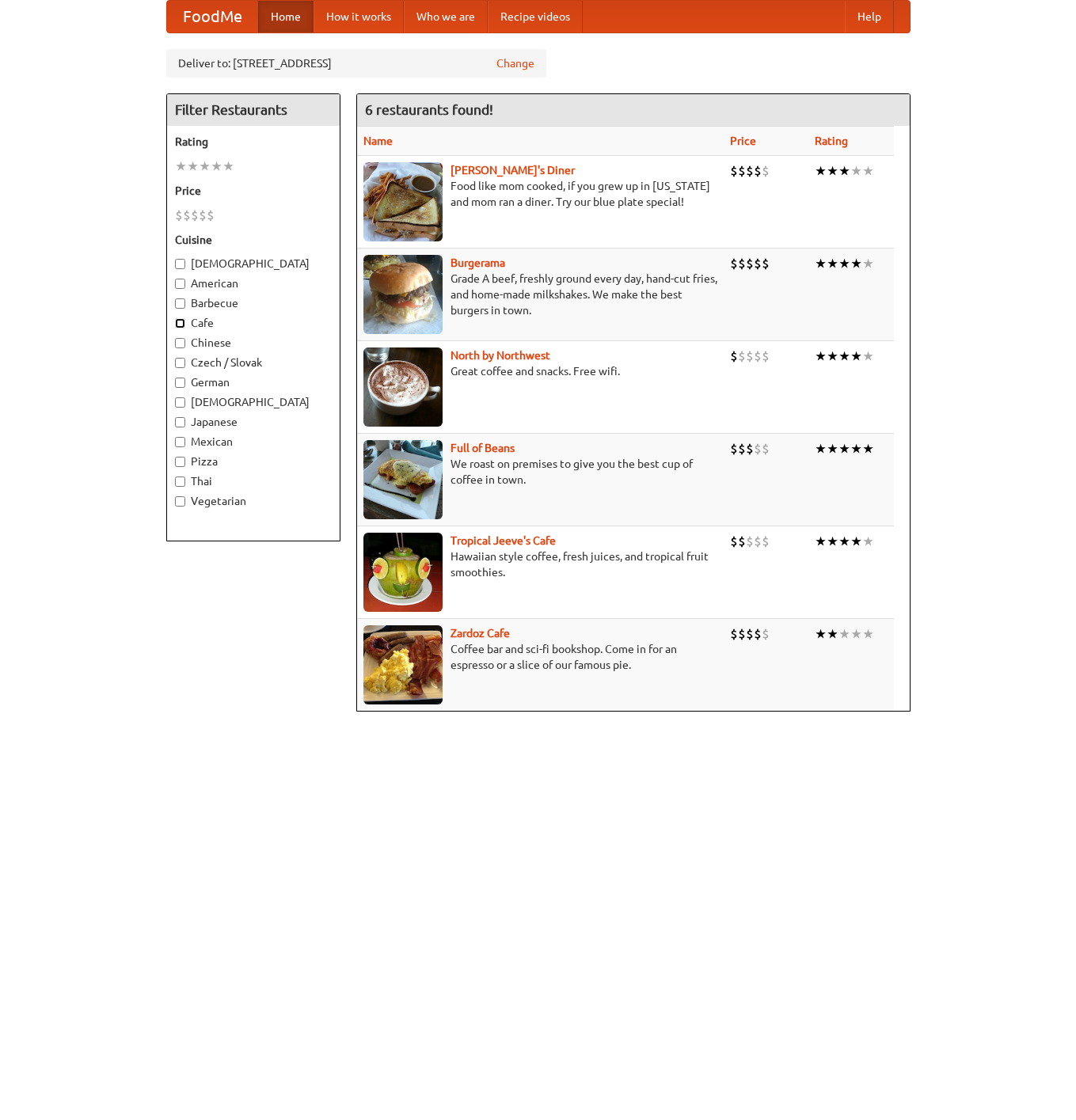  I want to click on input: Thai, so click(179, 481).